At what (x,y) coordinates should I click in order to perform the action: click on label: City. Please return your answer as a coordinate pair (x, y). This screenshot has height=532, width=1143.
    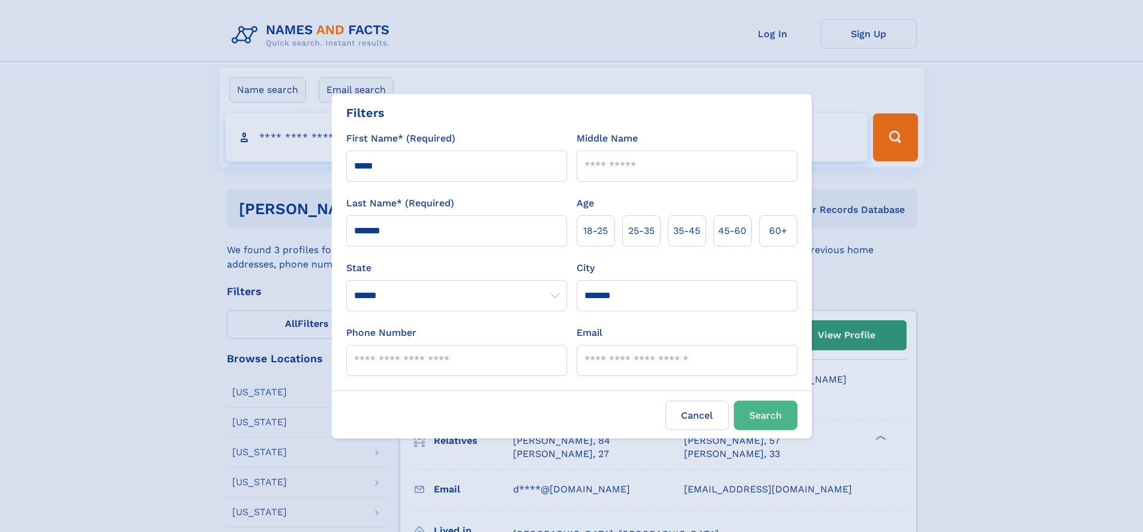
    Looking at the image, I should click on (586, 268).